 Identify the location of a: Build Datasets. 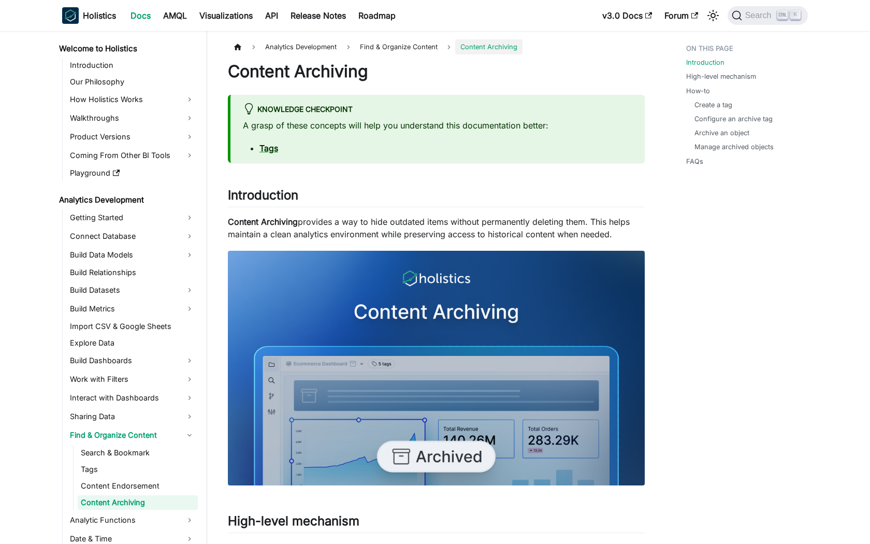
(132, 290).